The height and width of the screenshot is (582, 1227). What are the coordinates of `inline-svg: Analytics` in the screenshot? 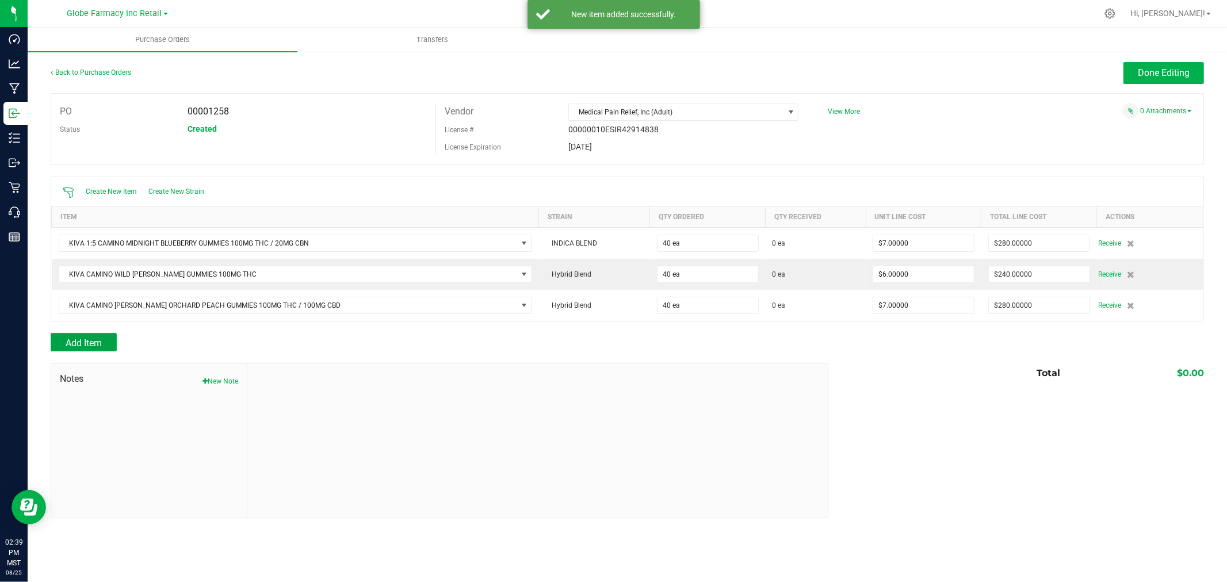 It's located at (14, 64).